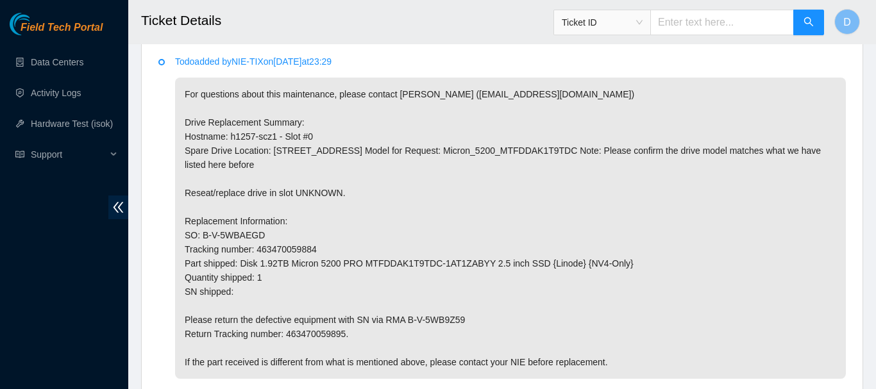 The height and width of the screenshot is (389, 876). What do you see at coordinates (847, 22) in the screenshot?
I see `button: D` at bounding box center [847, 22].